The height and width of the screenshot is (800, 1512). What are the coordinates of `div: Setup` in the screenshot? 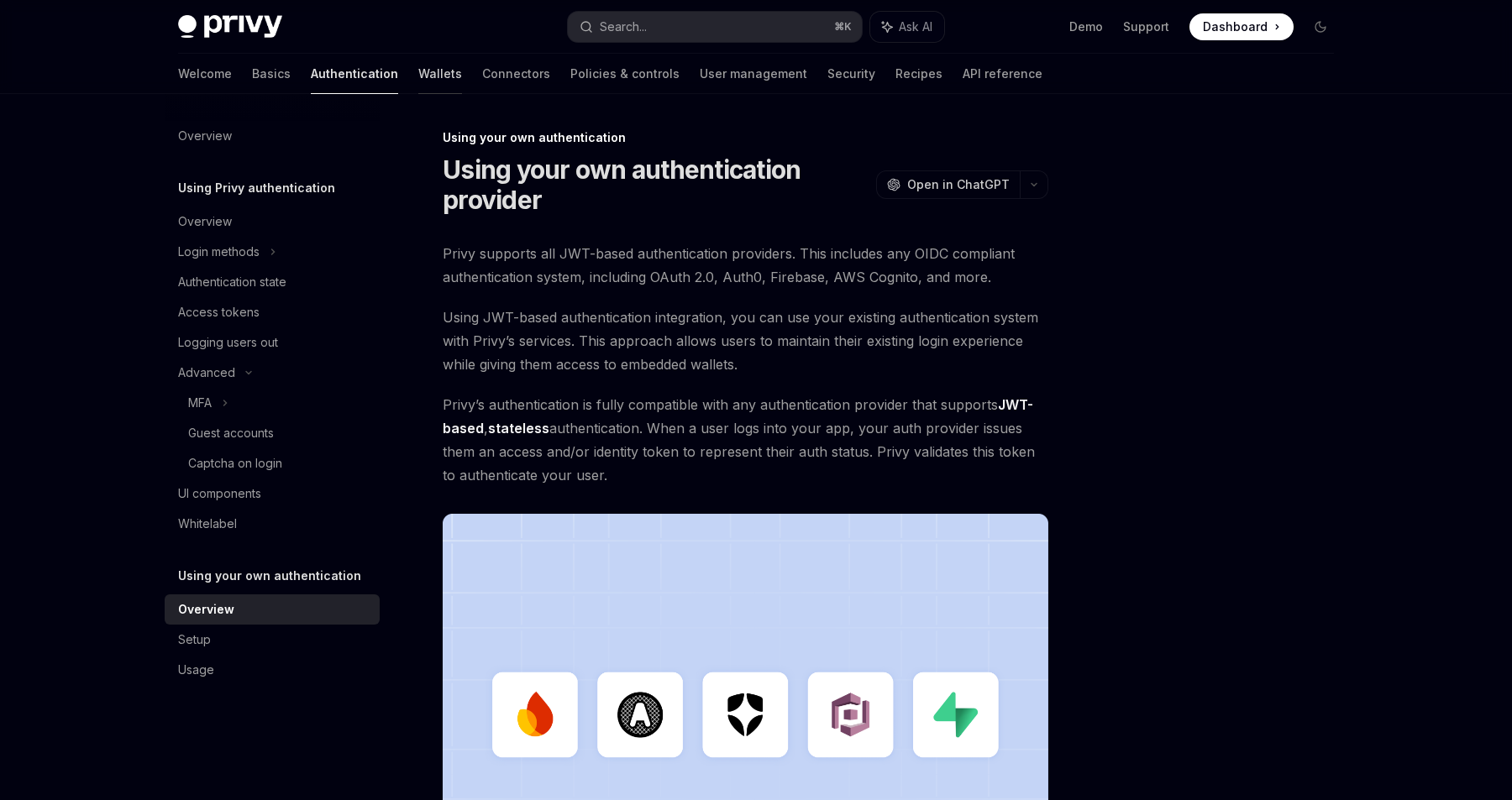 It's located at (194, 640).